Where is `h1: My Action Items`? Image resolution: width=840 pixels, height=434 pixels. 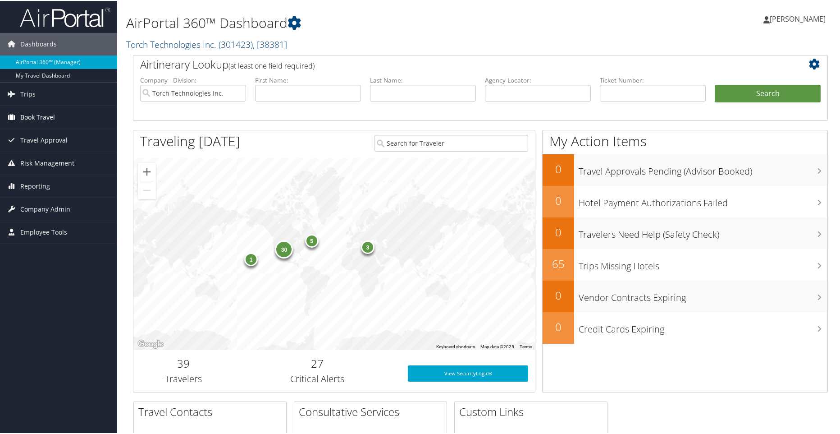
h1: My Action Items is located at coordinates (685, 140).